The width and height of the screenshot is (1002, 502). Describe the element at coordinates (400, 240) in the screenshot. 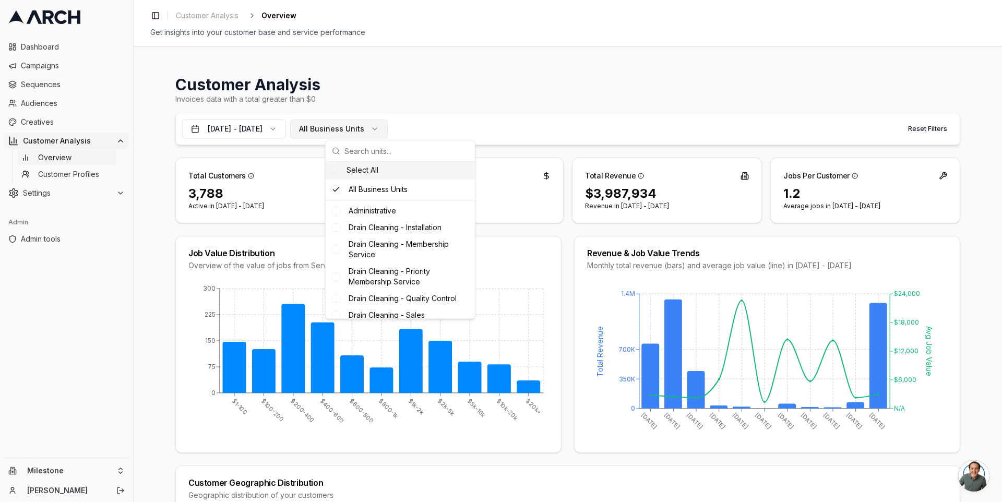

I see `div: Suggestions` at that location.